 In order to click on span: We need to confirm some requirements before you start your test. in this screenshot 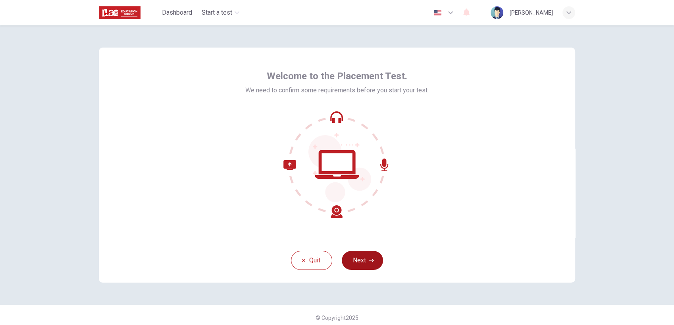, I will do `click(337, 90)`.